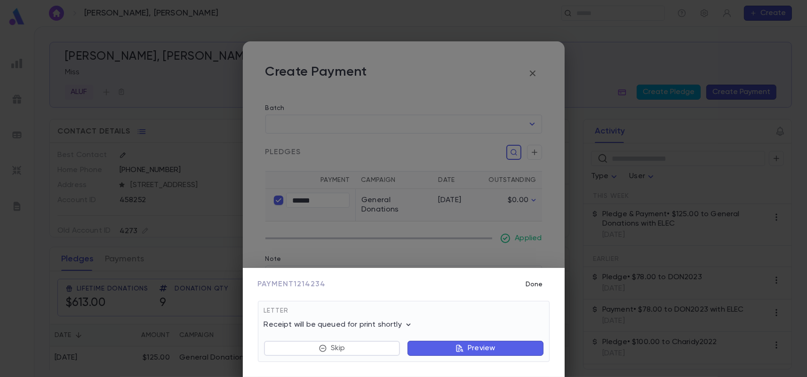 The height and width of the screenshot is (377, 807). What do you see at coordinates (481, 349) in the screenshot?
I see `p: Preview` at bounding box center [481, 349].